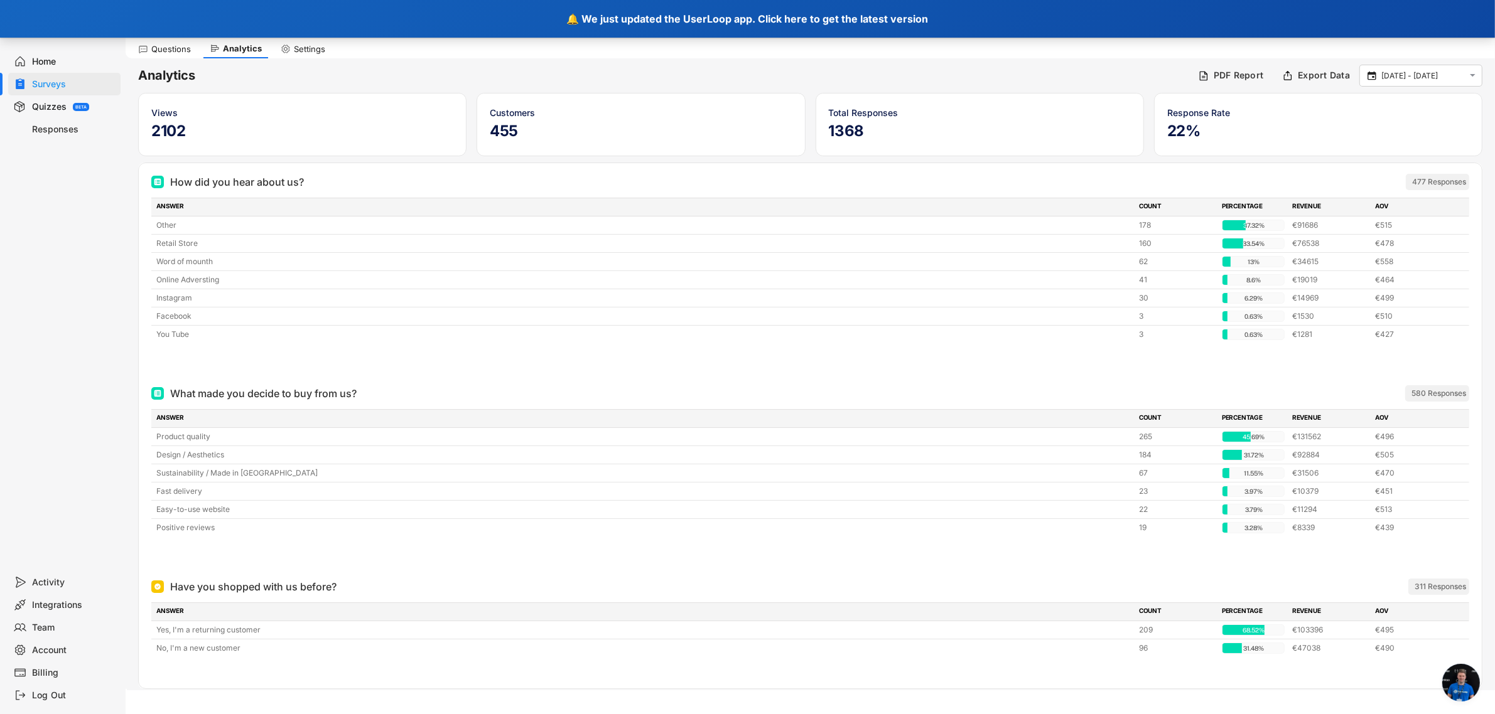  What do you see at coordinates (74, 605) in the screenshot?
I see `div: Integrations` at bounding box center [74, 605].